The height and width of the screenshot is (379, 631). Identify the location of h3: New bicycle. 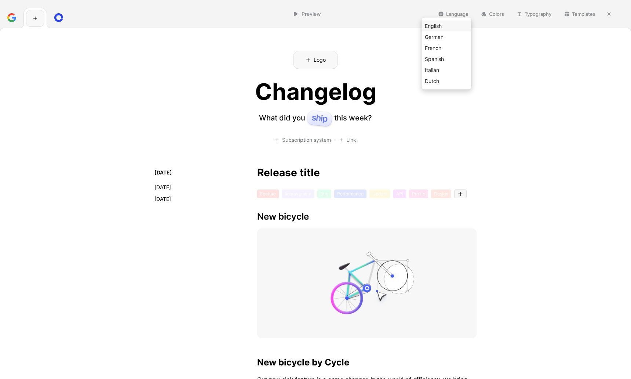
(367, 216).